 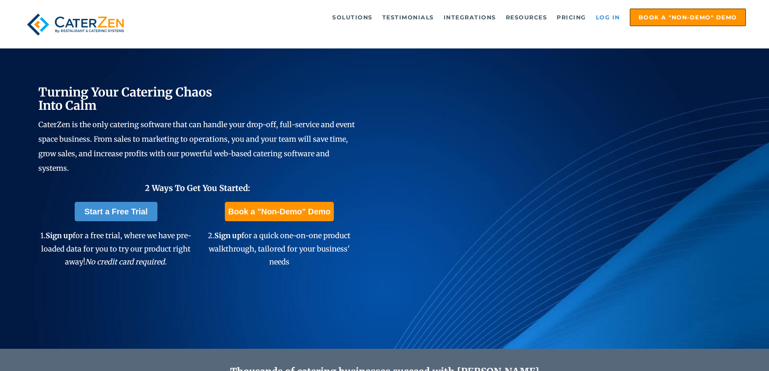 What do you see at coordinates (197, 146) in the screenshot?
I see `span: CaterZen is the only catering software that can handle your drop-off, full-service and event spac...` at bounding box center [197, 146].